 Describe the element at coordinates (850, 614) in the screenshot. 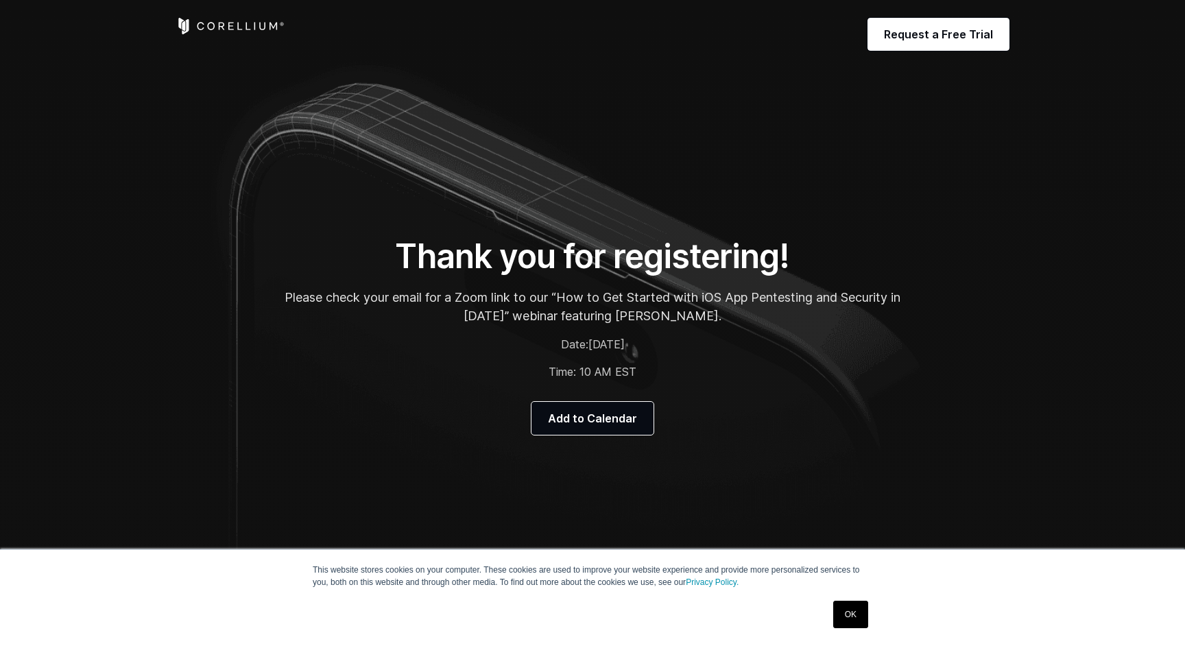

I see `a: OK` at that location.